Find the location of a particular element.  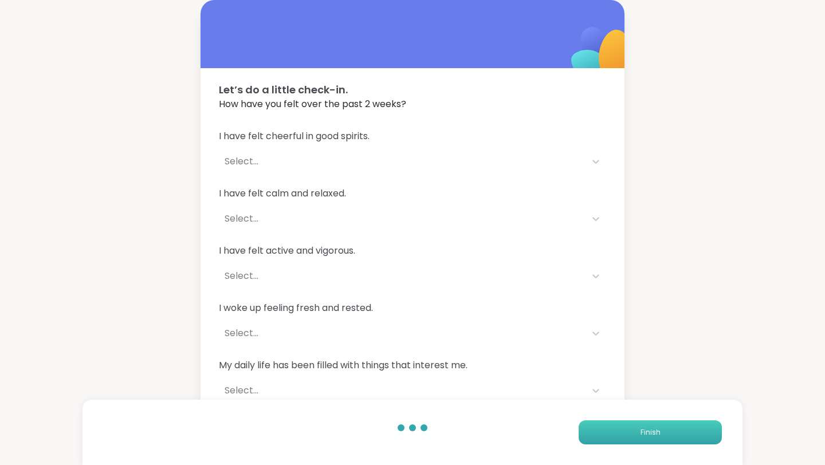

span: Let’s do a little check-in. is located at coordinates (413, 89).